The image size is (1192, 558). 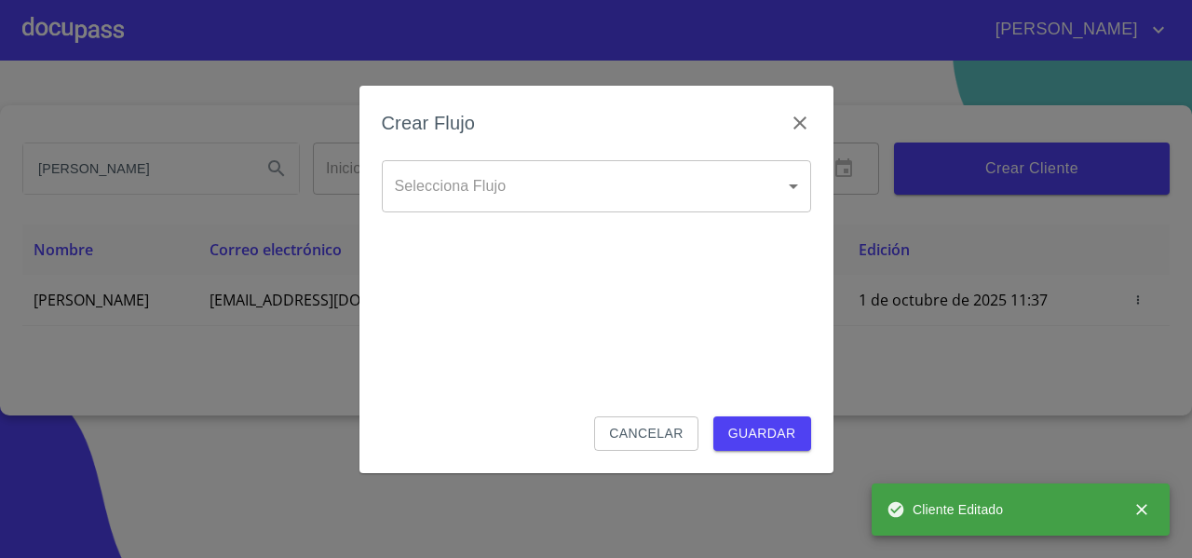 I want to click on span: Cancelar, so click(x=645, y=433).